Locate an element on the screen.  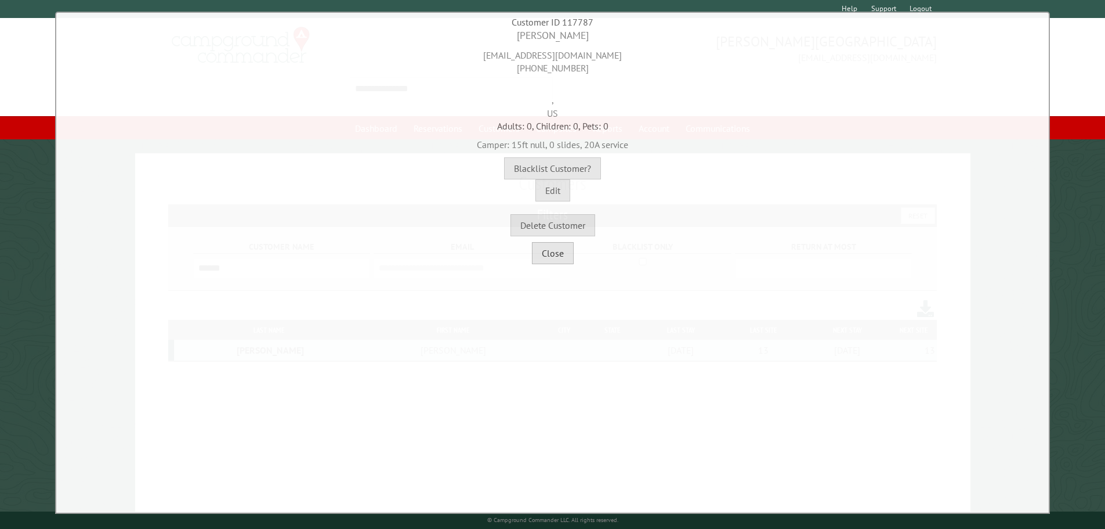
button: Edit is located at coordinates (553, 190).